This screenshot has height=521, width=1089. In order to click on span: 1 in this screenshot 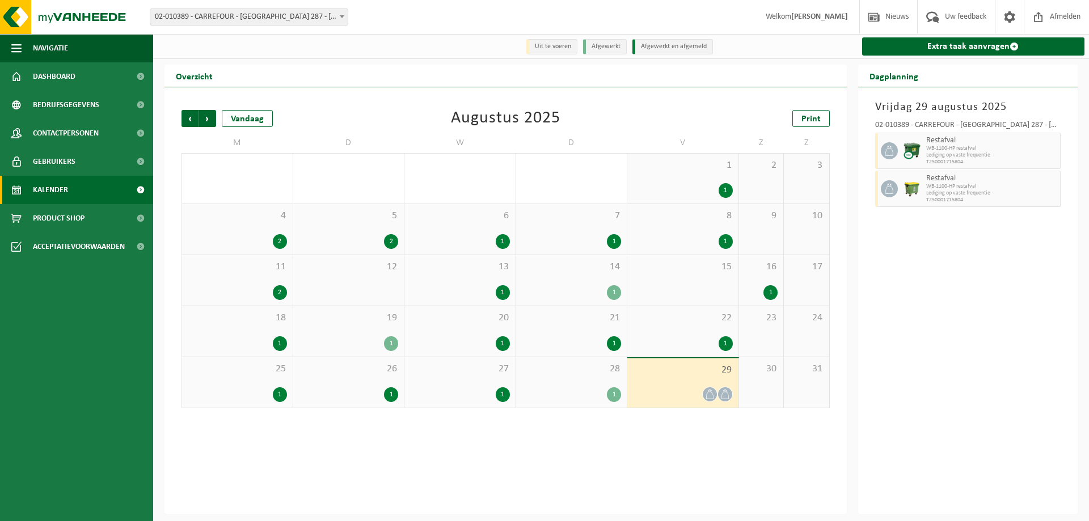, I will do `click(683, 166)`.